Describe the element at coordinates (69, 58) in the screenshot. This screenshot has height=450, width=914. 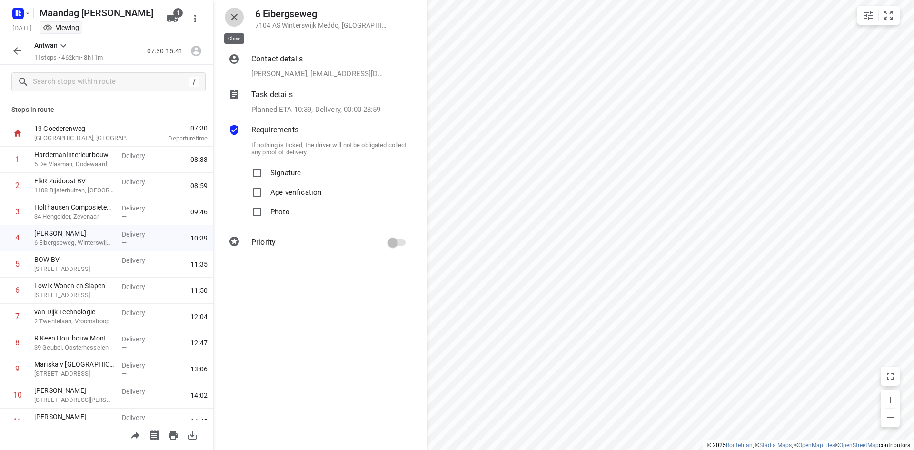
I see `p: 11 stops • 462km • 8h11m` at that location.